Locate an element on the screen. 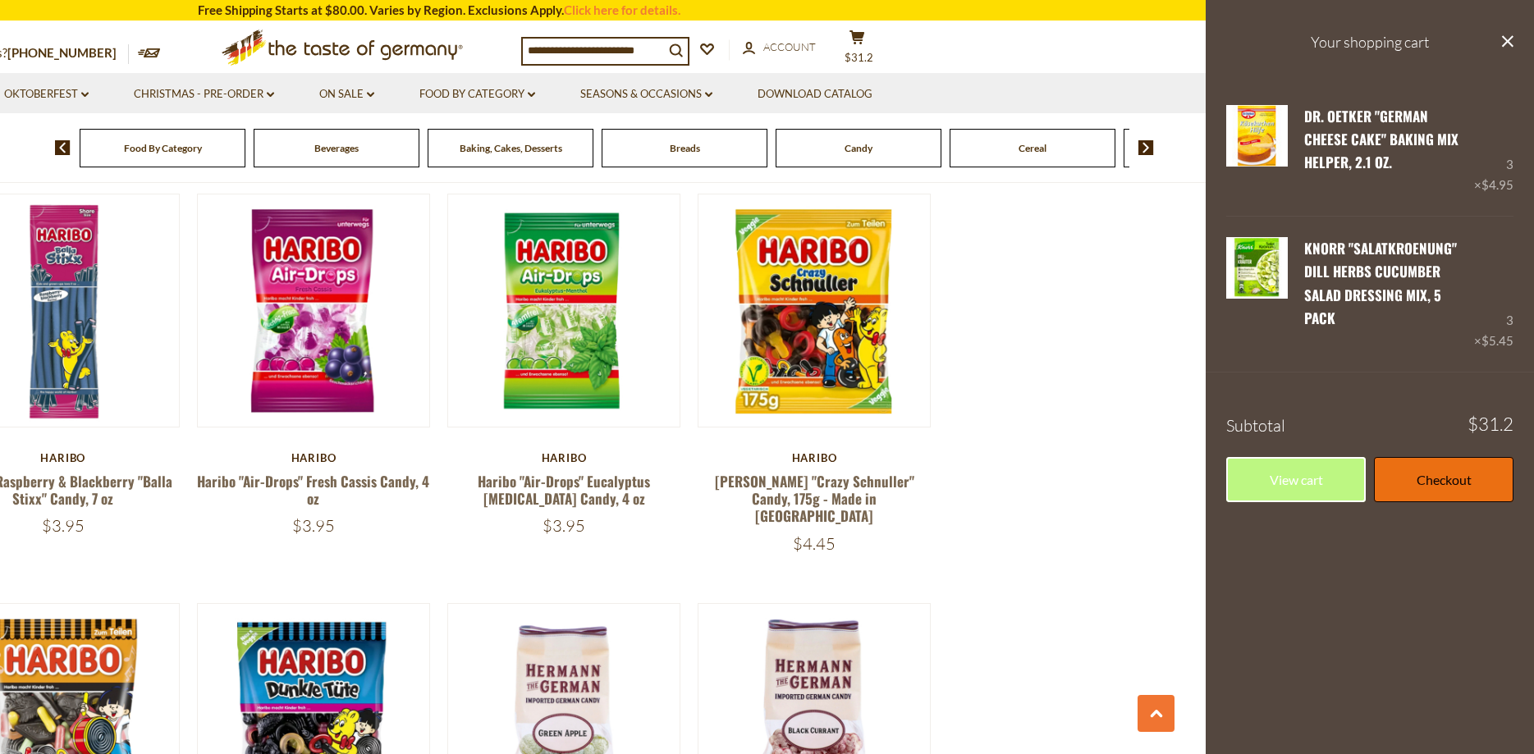  a: Breads is located at coordinates (684, 148).